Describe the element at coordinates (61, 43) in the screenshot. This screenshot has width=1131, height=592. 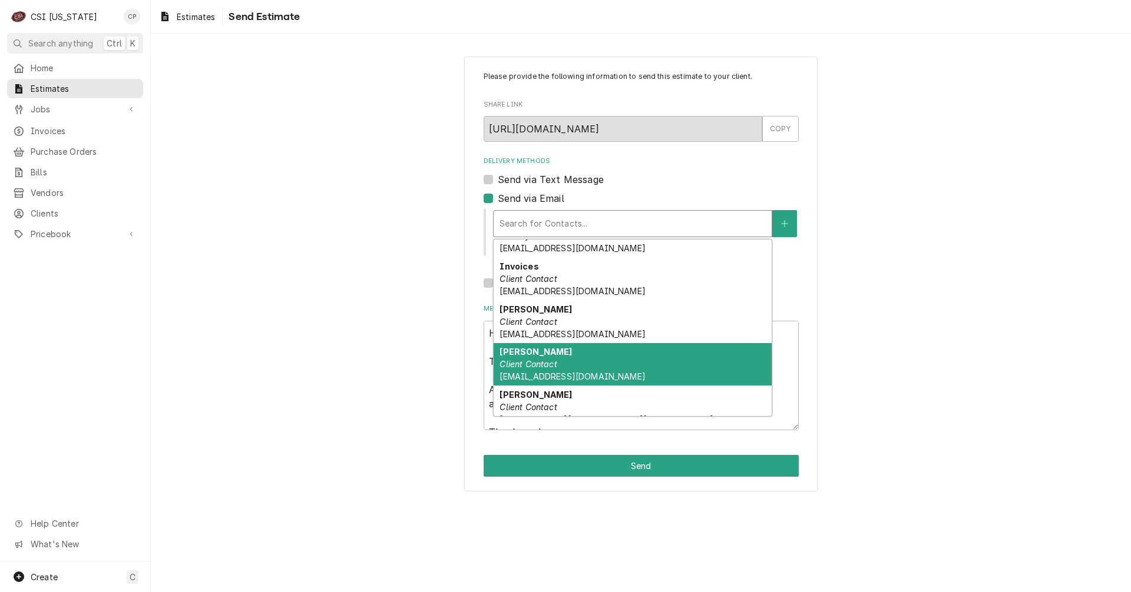
I see `span: Search anything` at that location.